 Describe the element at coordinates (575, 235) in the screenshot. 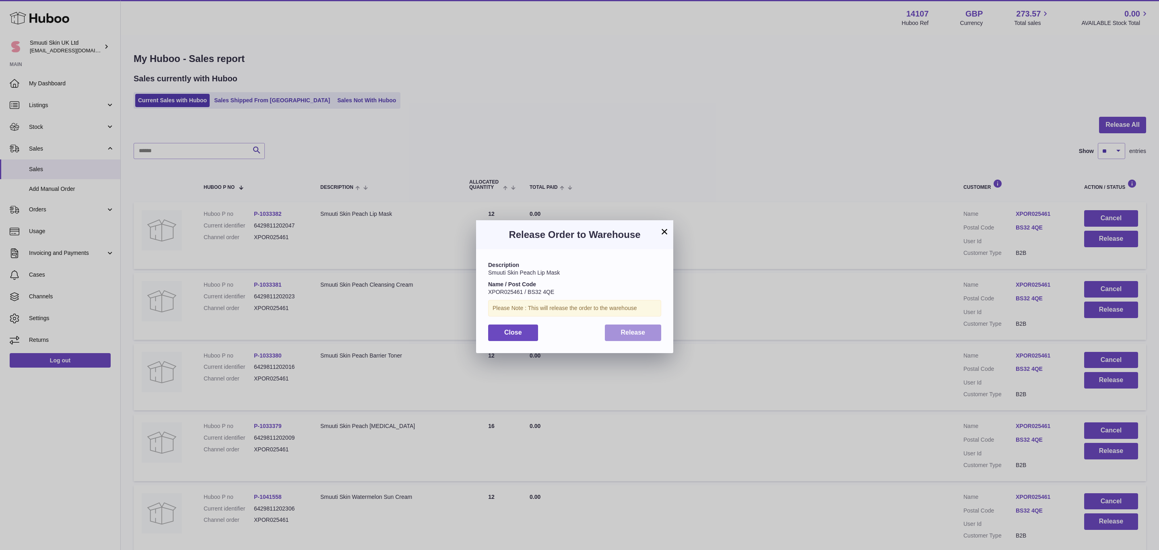

I see `h3: Release Order to Warehouse` at that location.